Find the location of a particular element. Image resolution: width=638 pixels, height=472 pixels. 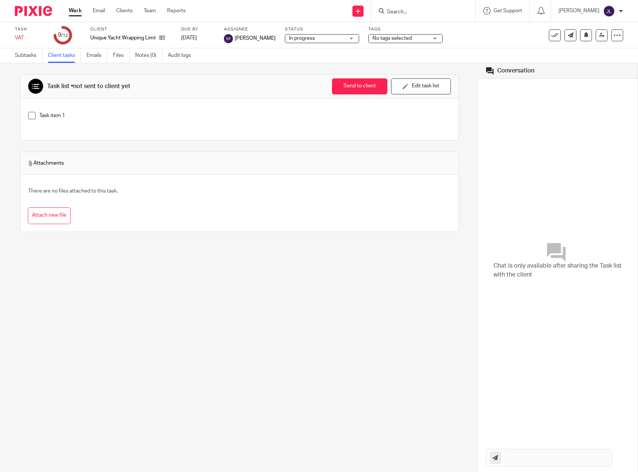

label: Due by is located at coordinates (198, 29).